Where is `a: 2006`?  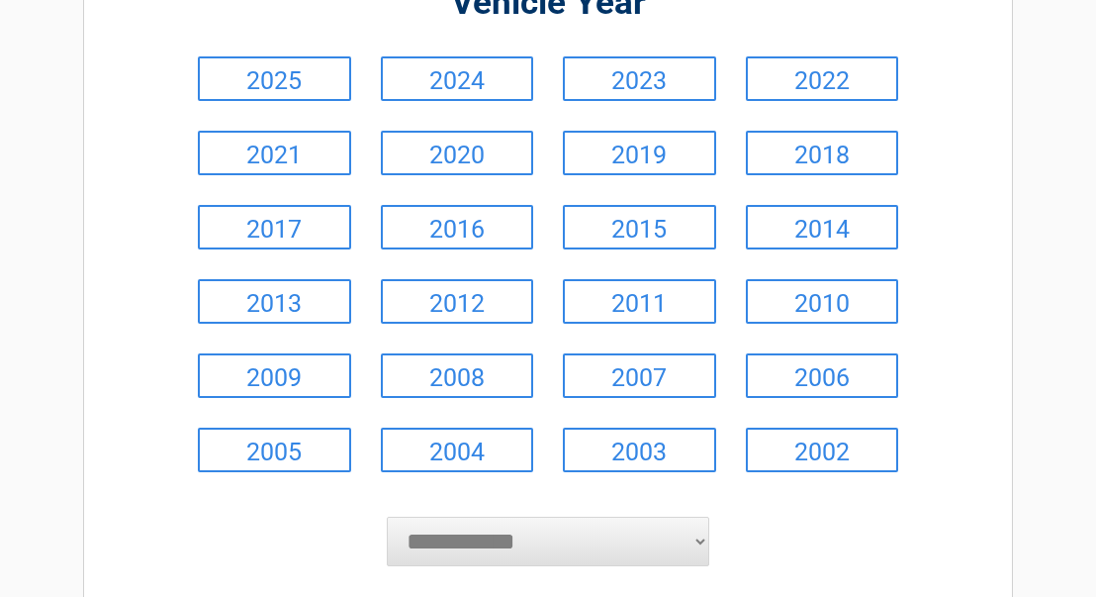 a: 2006 is located at coordinates (822, 375).